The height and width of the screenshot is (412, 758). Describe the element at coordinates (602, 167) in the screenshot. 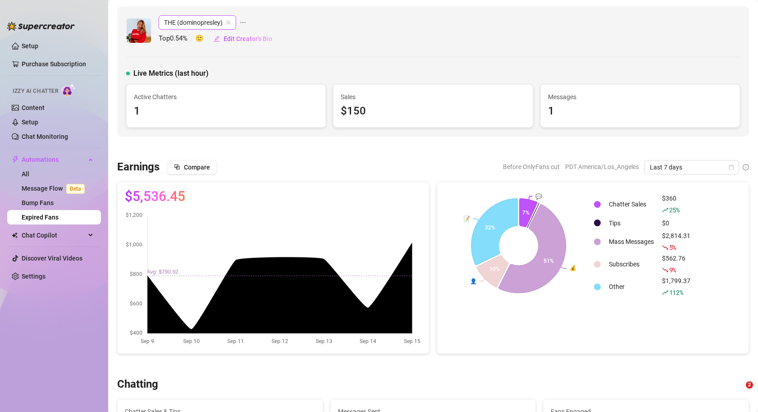

I see `span: PDT America/Los_Angeles` at that location.